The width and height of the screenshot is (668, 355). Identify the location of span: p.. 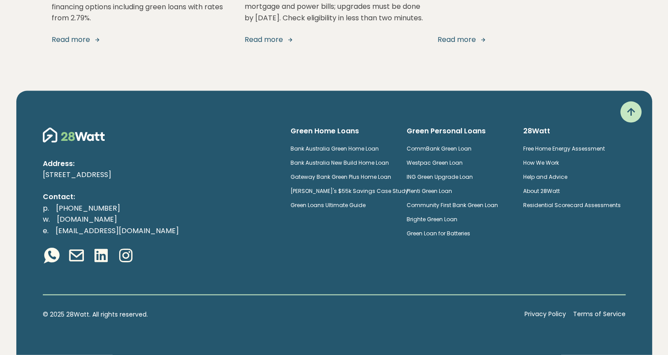
(46, 208).